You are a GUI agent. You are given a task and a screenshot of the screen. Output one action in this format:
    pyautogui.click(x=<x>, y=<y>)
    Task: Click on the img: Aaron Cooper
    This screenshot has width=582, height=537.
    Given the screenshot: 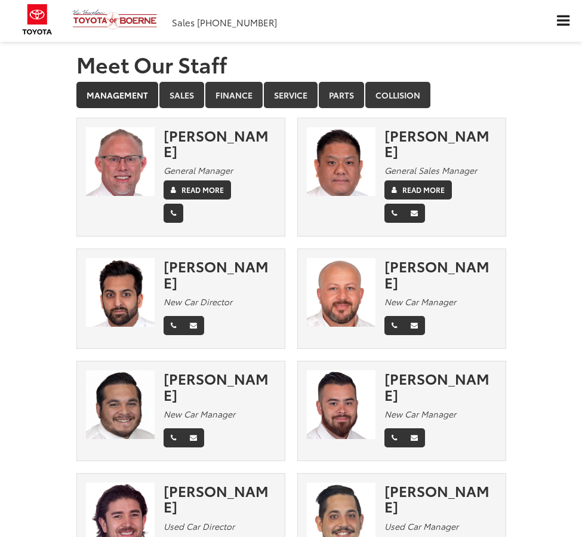 What is the action you would take?
    pyautogui.click(x=341, y=404)
    